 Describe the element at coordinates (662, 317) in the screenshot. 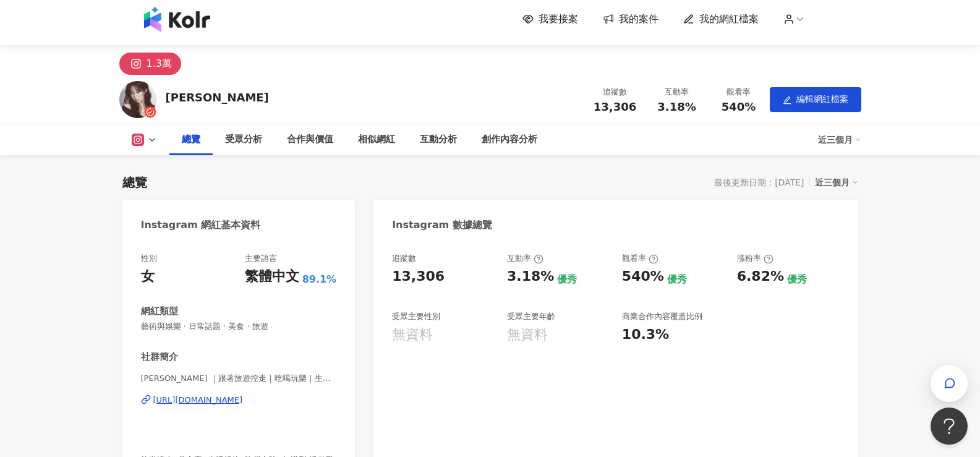

I see `div: 商業合作內容覆蓋比例` at that location.